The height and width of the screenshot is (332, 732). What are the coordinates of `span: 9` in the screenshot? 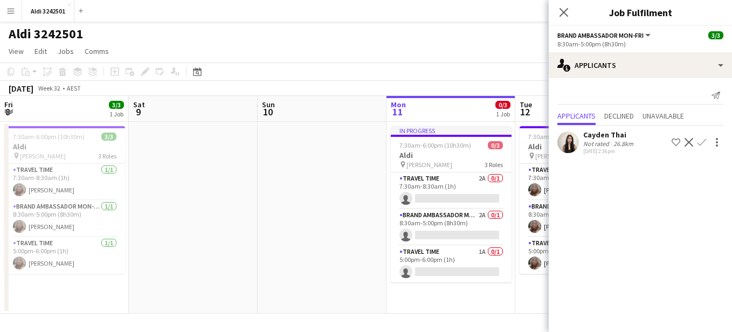 It's located at (138, 112).